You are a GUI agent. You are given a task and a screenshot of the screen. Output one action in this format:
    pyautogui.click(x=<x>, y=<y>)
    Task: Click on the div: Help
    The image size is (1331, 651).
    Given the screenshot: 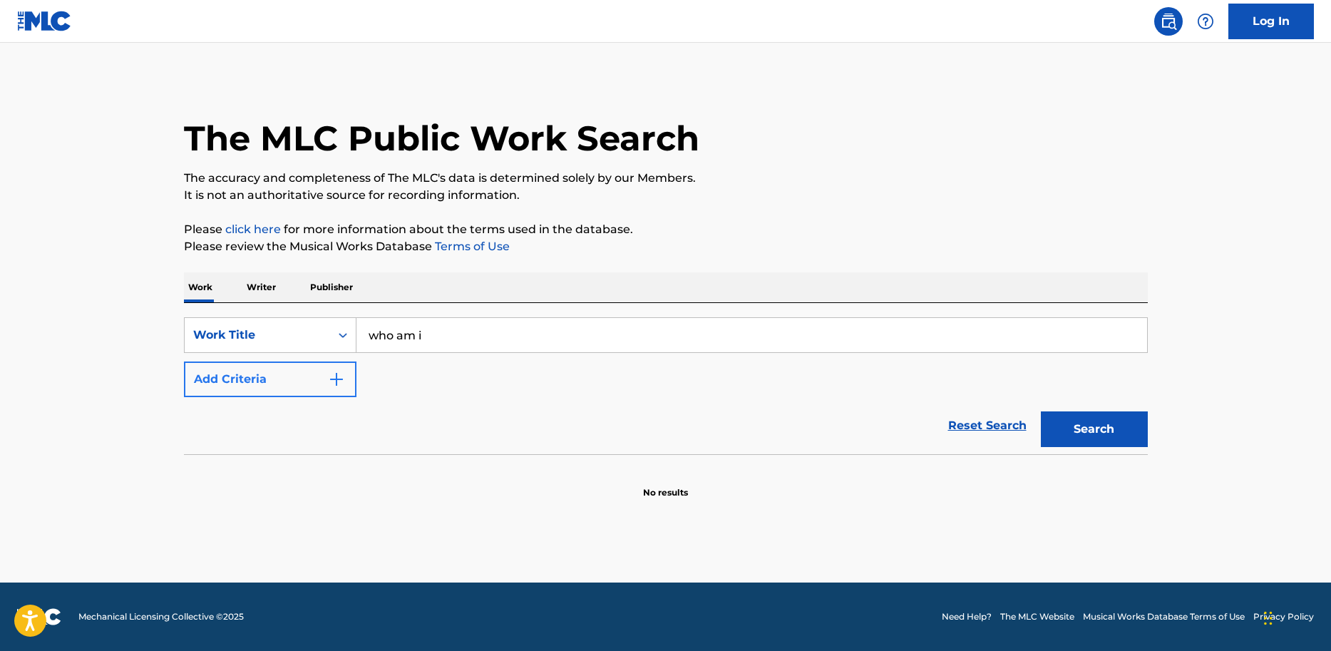 What is the action you would take?
    pyautogui.click(x=1205, y=21)
    